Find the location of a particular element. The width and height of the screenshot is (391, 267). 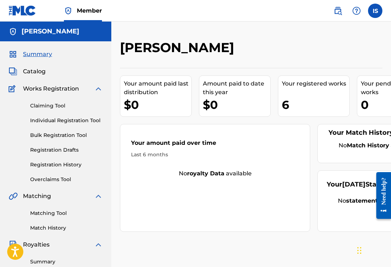

strong: statements is located at coordinates (364, 201).